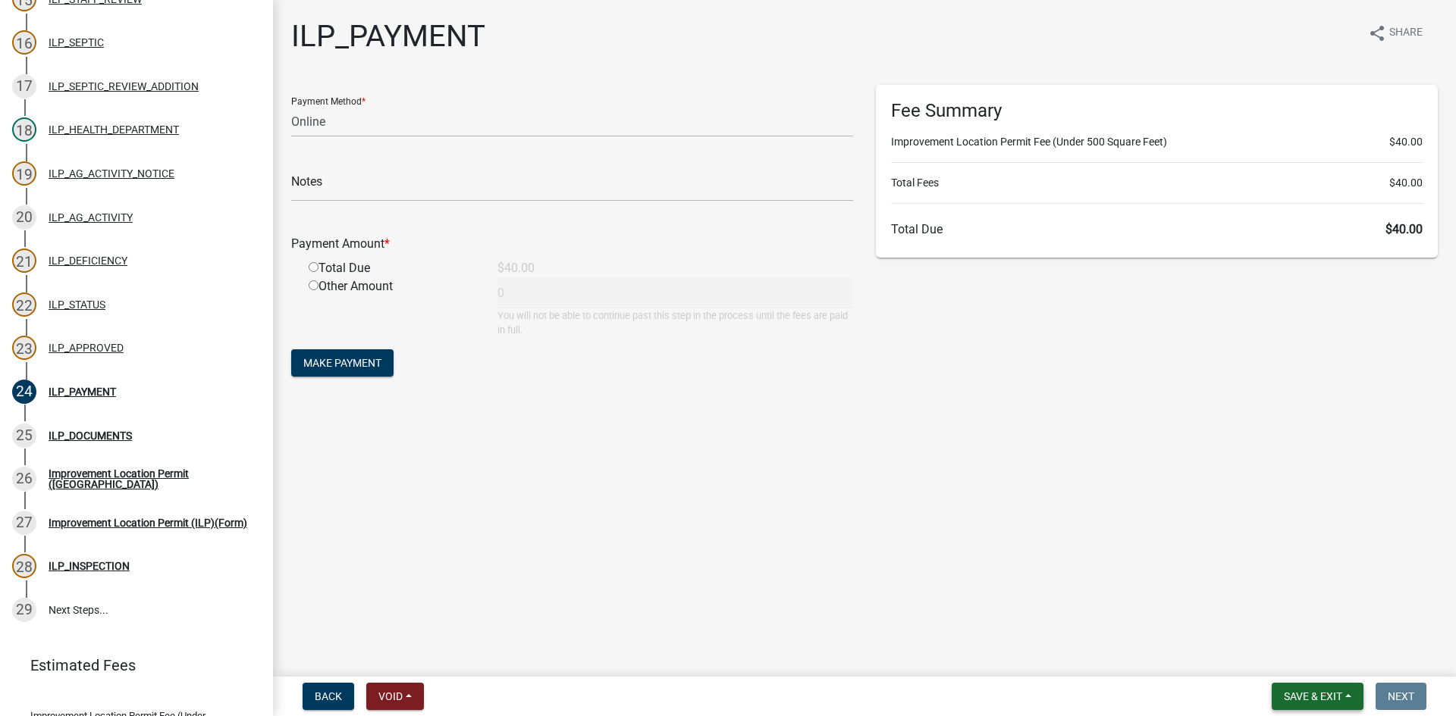 The width and height of the screenshot is (1456, 716). What do you see at coordinates (342, 363) in the screenshot?
I see `button: Make Payment` at bounding box center [342, 363].